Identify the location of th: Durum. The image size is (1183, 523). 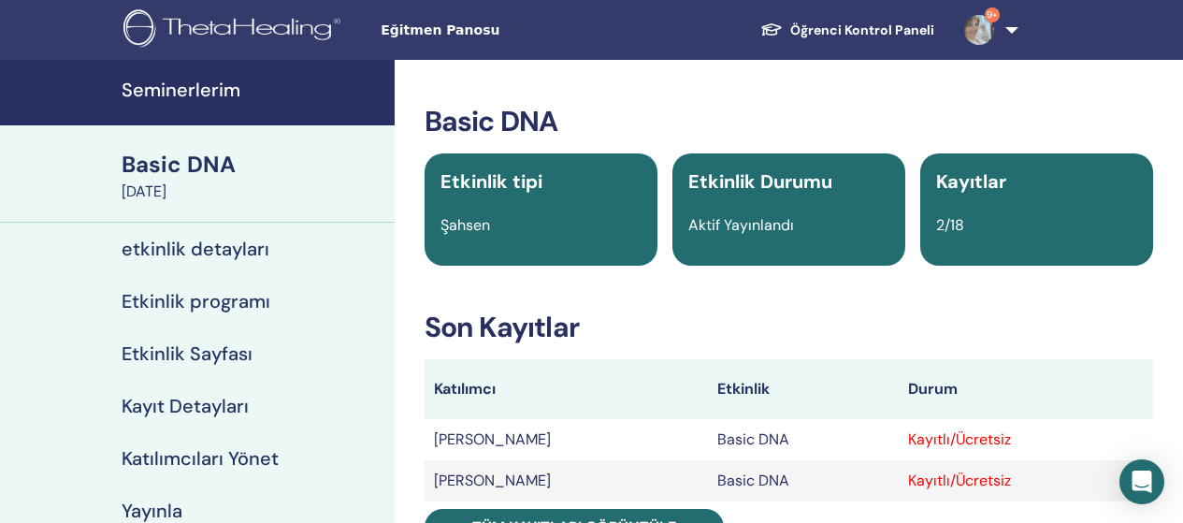
(1026, 389).